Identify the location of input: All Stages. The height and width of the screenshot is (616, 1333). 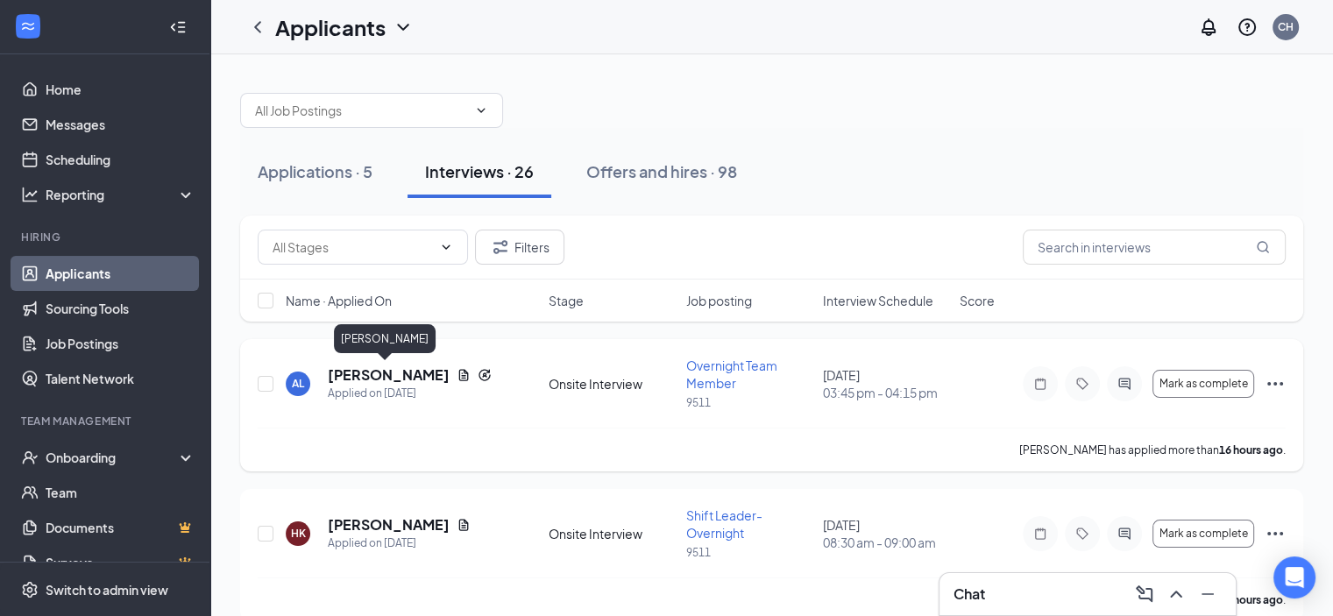
(352, 247).